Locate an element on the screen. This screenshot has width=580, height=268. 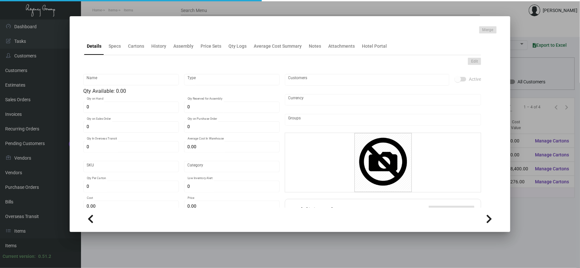
span: Merge is located at coordinates (488, 30).